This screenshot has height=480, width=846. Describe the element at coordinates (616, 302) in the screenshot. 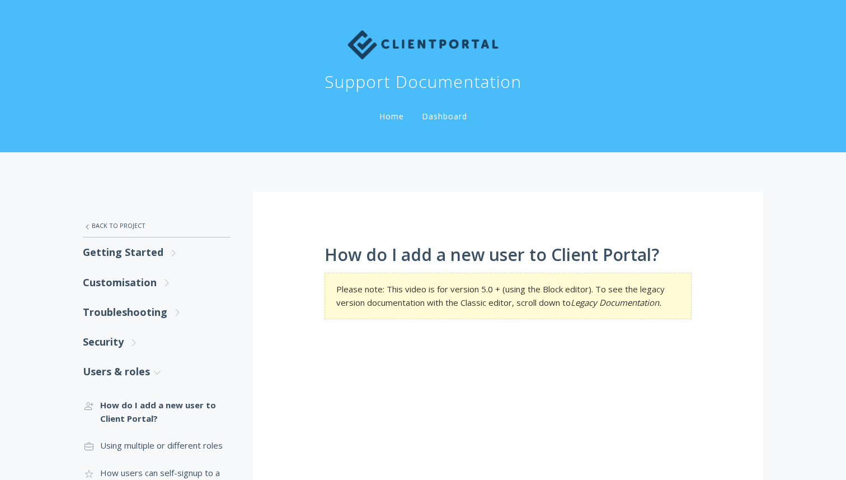

I see `em: Legacy Documentation.` at that location.